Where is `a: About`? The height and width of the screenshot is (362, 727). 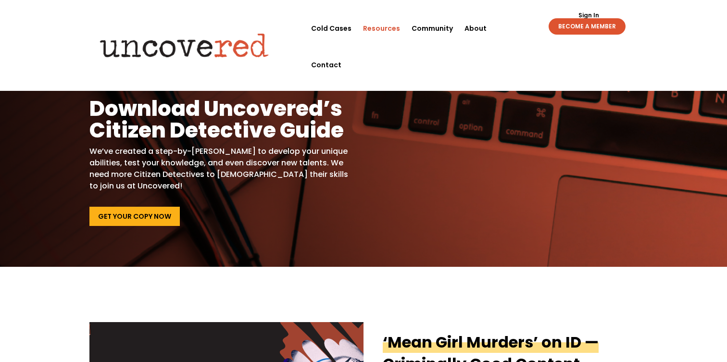
a: About is located at coordinates (476, 28).